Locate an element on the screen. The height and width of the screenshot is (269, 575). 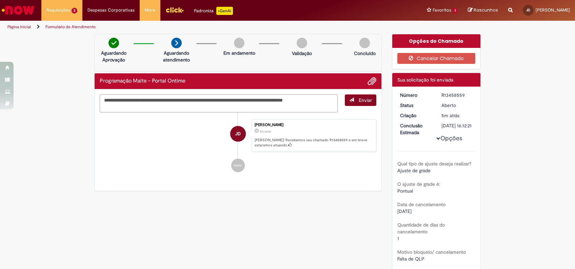
img: arrow-next.png is located at coordinates (176, 43).